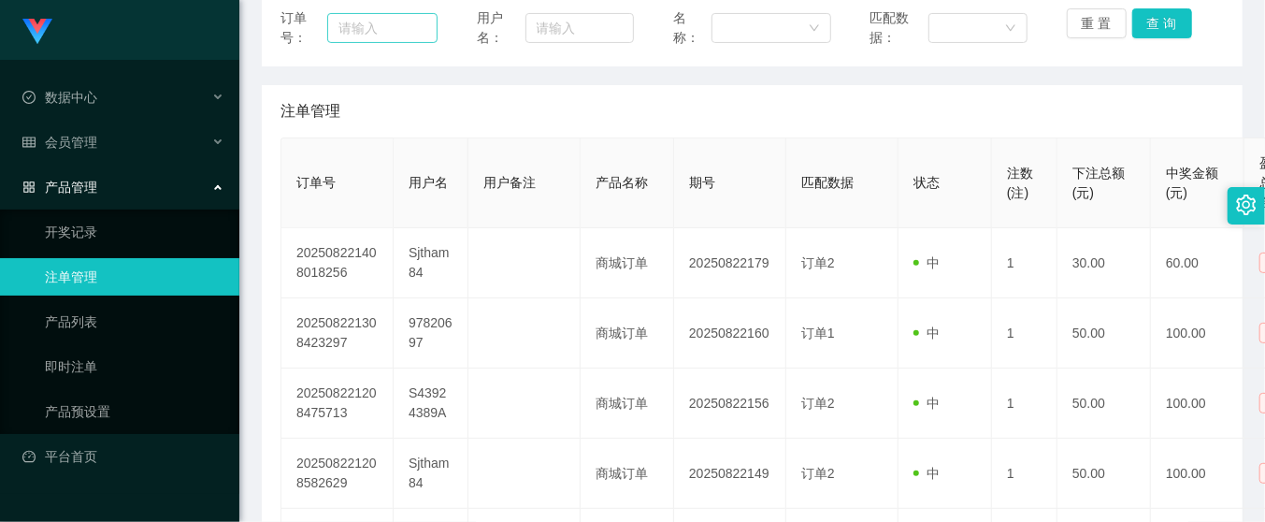 This screenshot has height=522, width=1265. What do you see at coordinates (337, 473) in the screenshot?
I see `td: 202508221208582629` at bounding box center [337, 473].